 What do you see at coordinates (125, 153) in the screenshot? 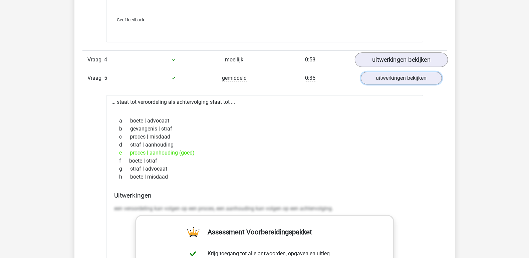
I see `span: e` at bounding box center [125, 153].